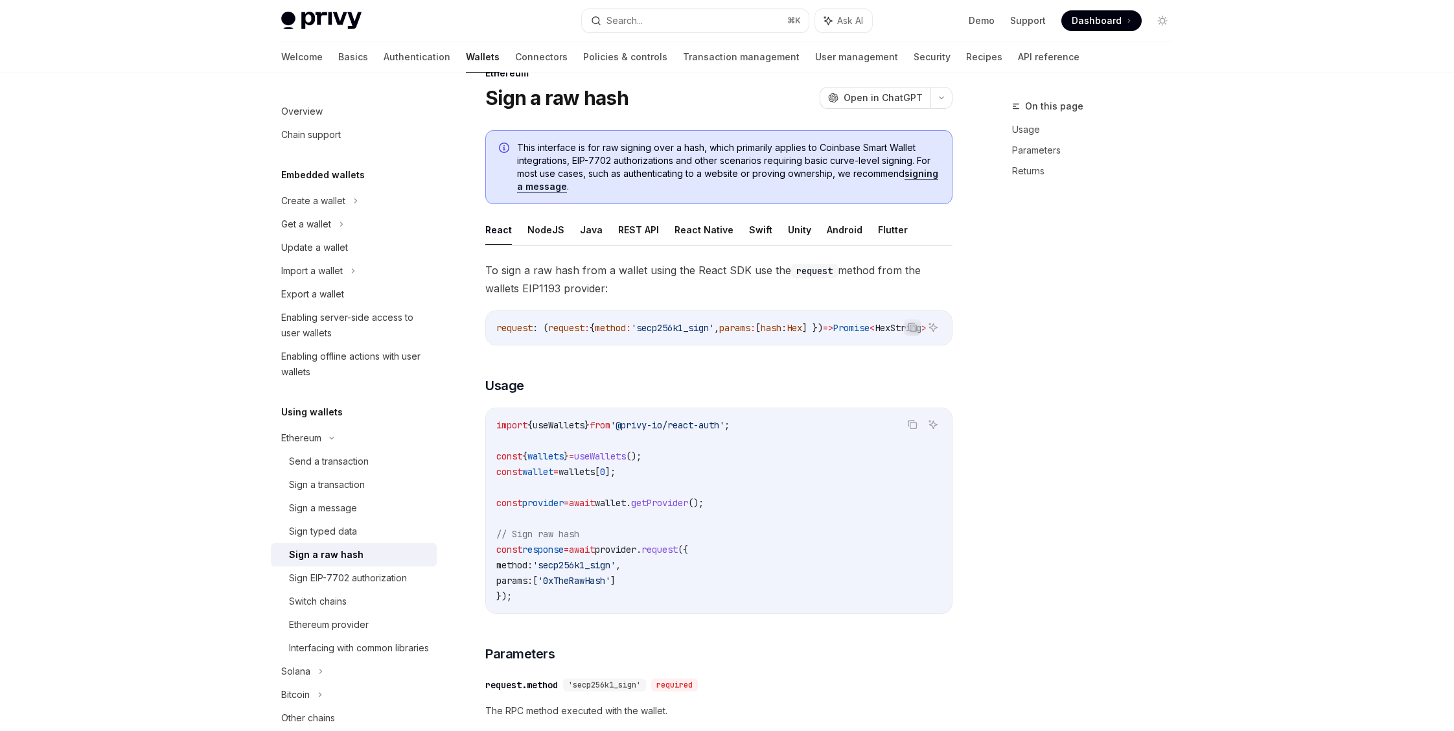  Describe the element at coordinates (355, 364) in the screenshot. I see `div: Enabling offline actions with user wallets` at that location.